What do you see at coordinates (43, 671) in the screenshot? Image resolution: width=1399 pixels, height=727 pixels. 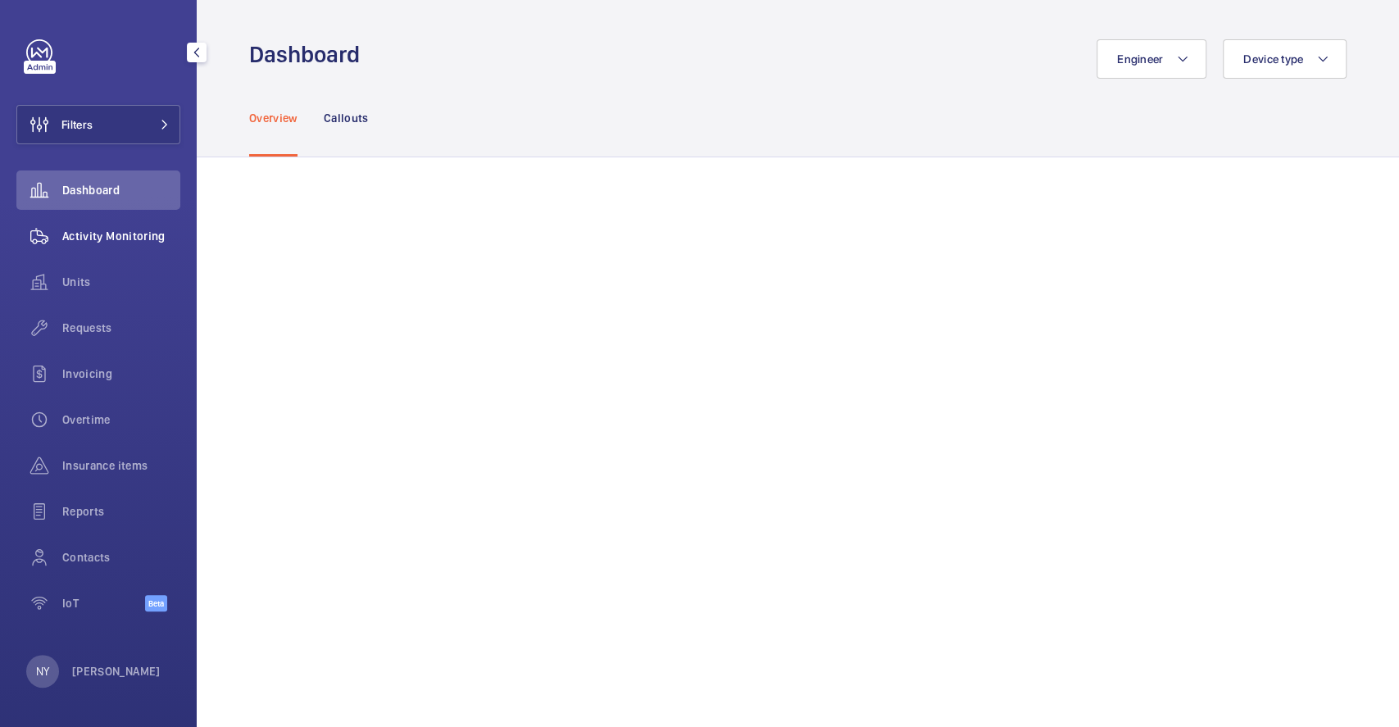 I see `p: NY` at bounding box center [43, 671].